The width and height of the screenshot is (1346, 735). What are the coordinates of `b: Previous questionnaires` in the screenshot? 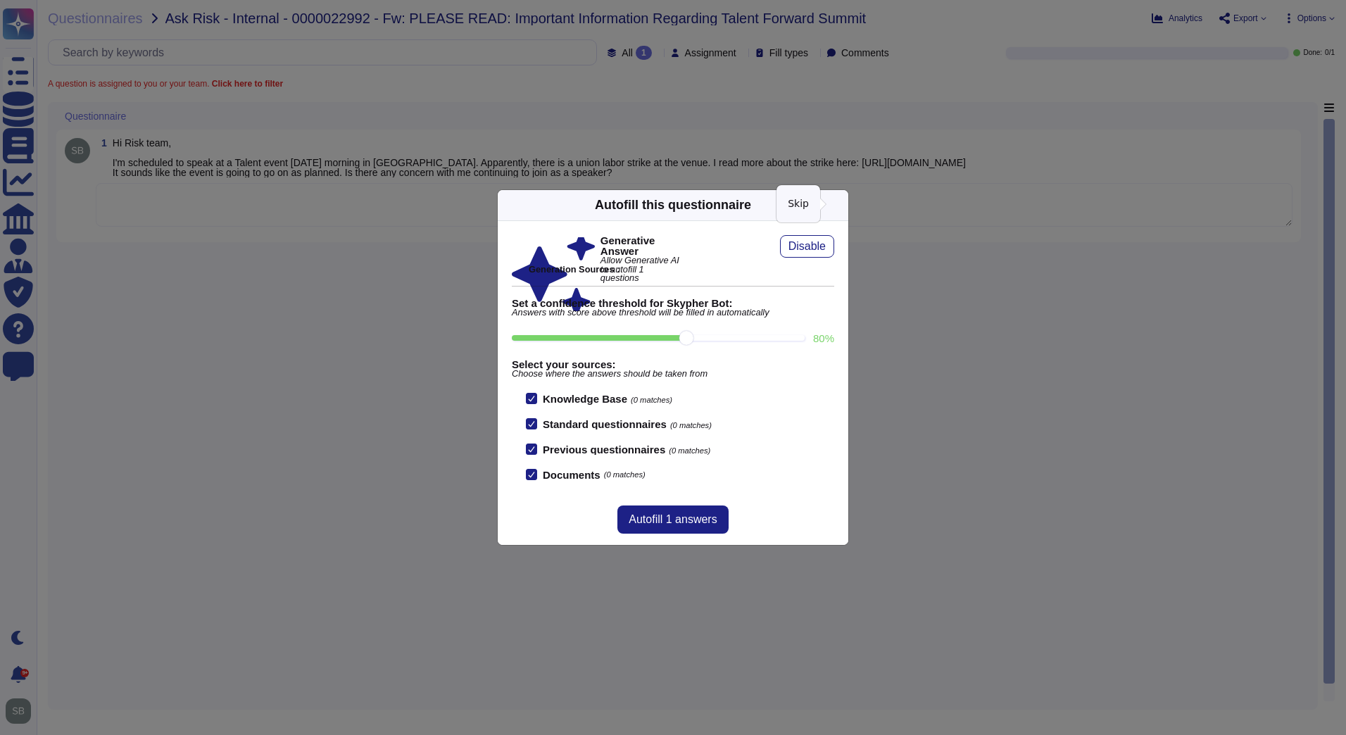 It's located at (604, 449).